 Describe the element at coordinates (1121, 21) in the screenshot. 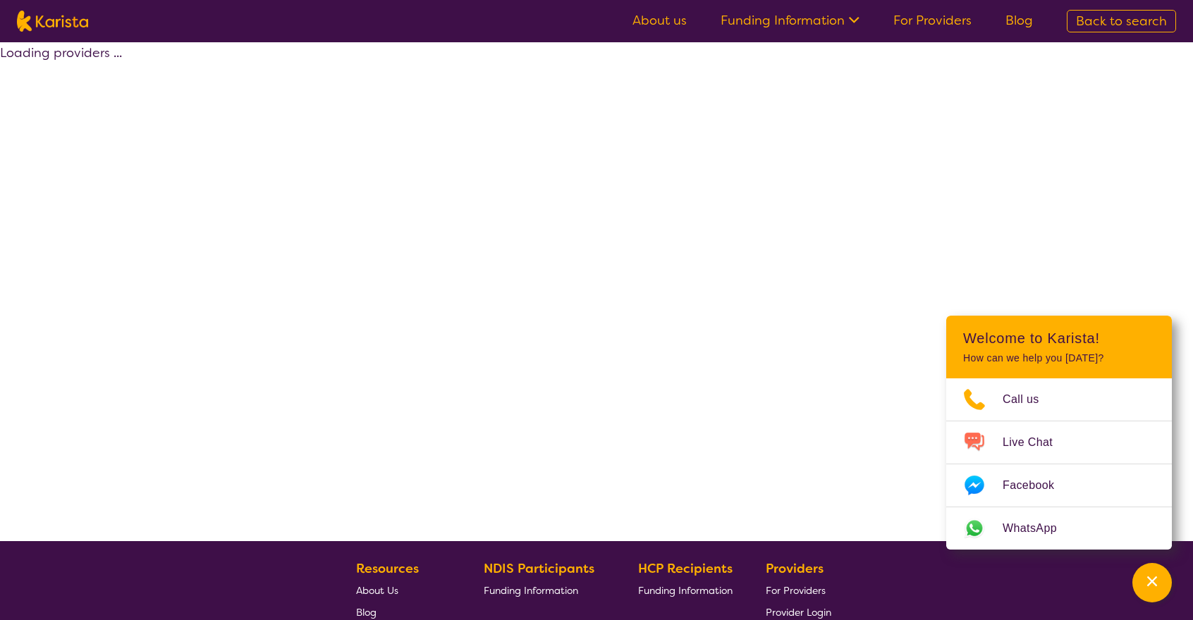

I see `span: Back to search` at that location.